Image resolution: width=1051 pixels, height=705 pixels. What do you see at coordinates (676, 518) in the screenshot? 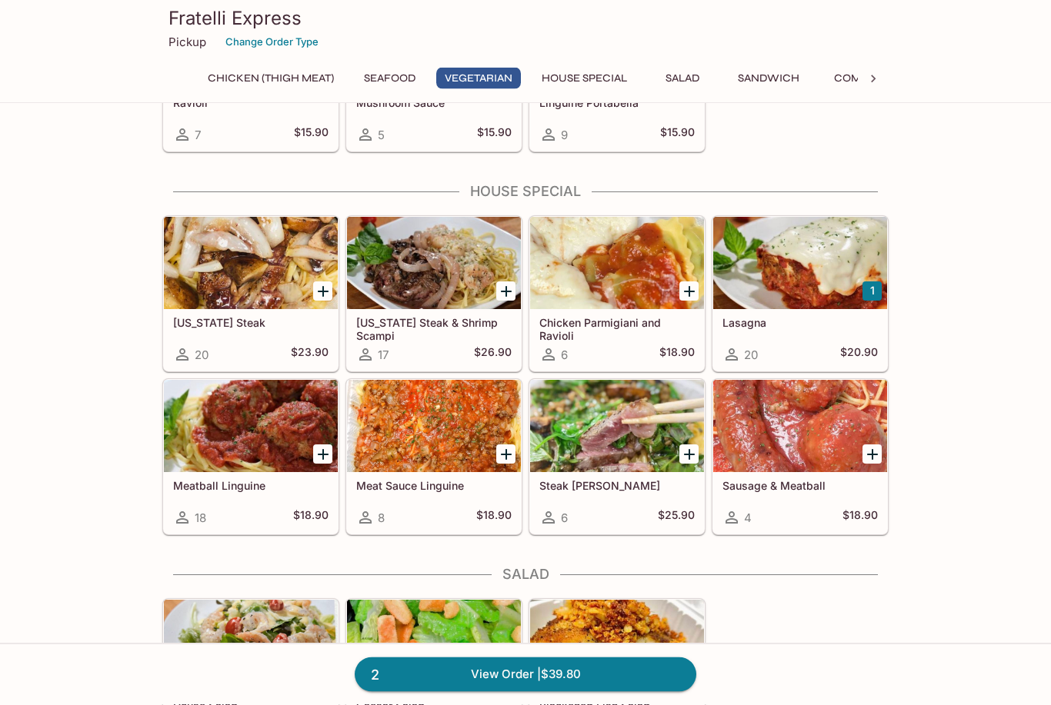
I see `h5: $25.90` at bounding box center [676, 518].